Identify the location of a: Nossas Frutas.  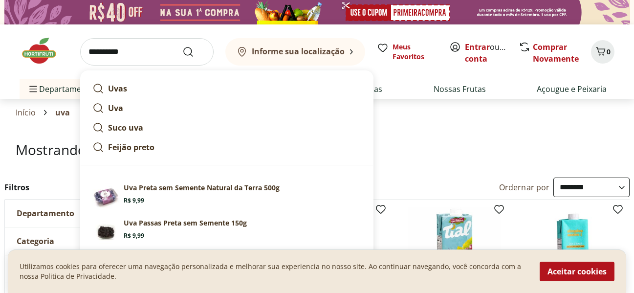
(460, 89).